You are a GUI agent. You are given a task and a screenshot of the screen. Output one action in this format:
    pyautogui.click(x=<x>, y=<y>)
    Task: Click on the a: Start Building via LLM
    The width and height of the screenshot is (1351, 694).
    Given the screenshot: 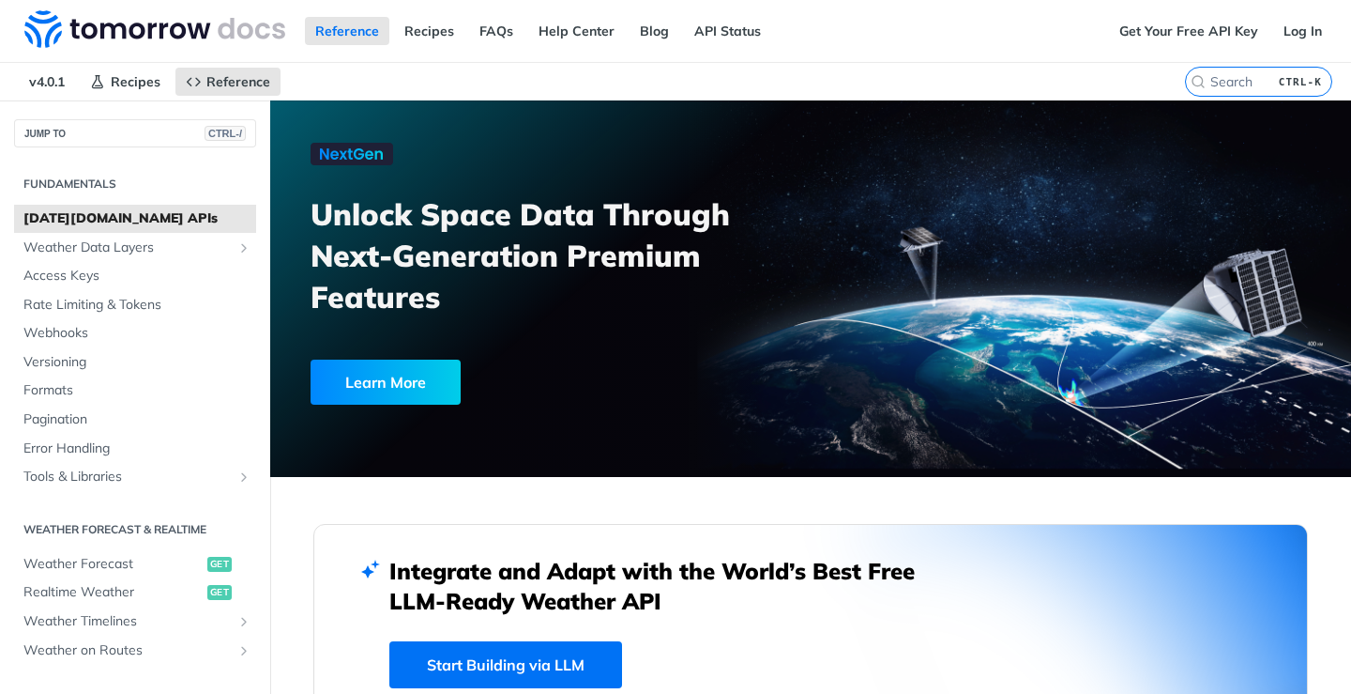 What is the action you would take?
    pyautogui.click(x=506, y=664)
    